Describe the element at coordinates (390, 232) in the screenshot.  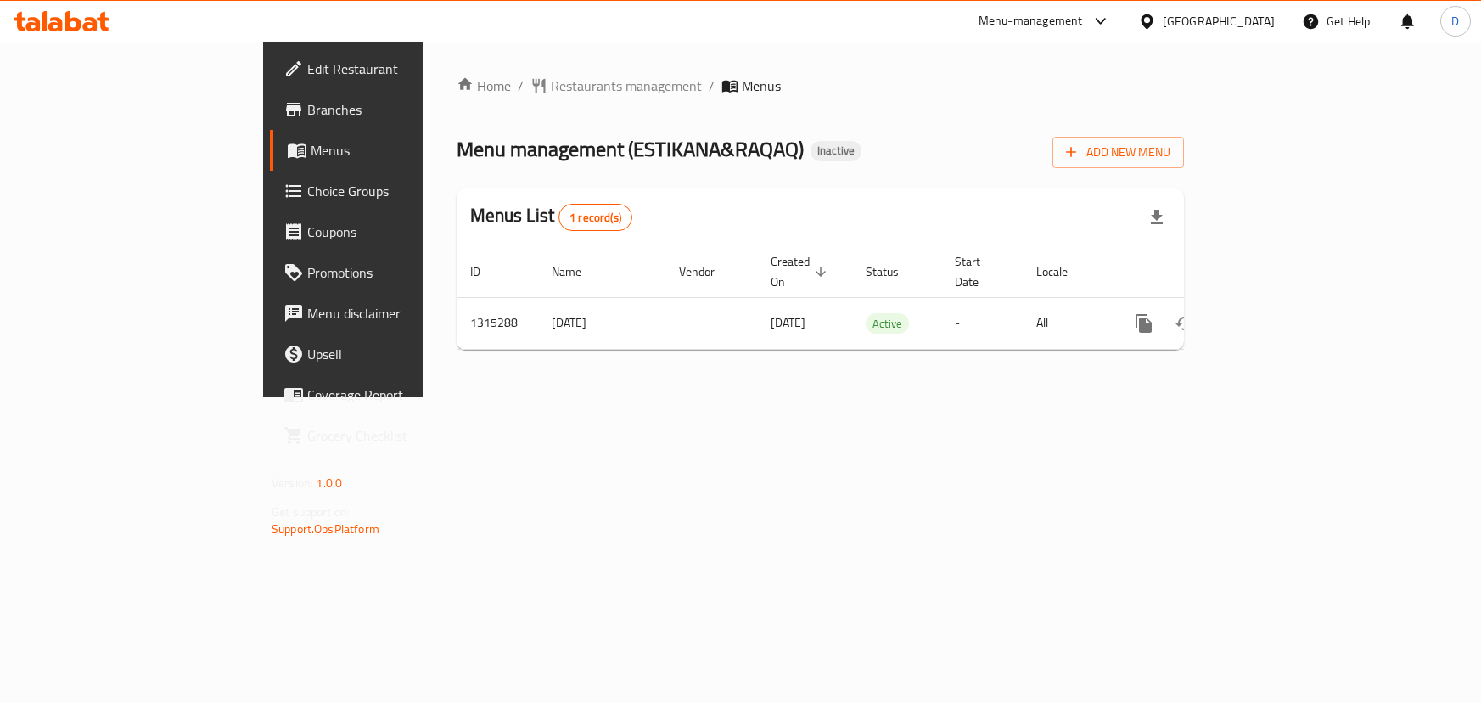
I see `a: Coupons` at that location.